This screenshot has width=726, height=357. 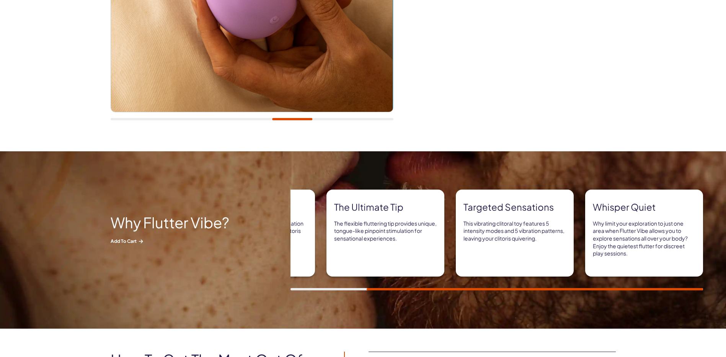 What do you see at coordinates (386, 231) in the screenshot?
I see `p: The flexible fluttering tip provides unique, tongue-like pinpoint stimulation for sensational exp...` at bounding box center [386, 231].